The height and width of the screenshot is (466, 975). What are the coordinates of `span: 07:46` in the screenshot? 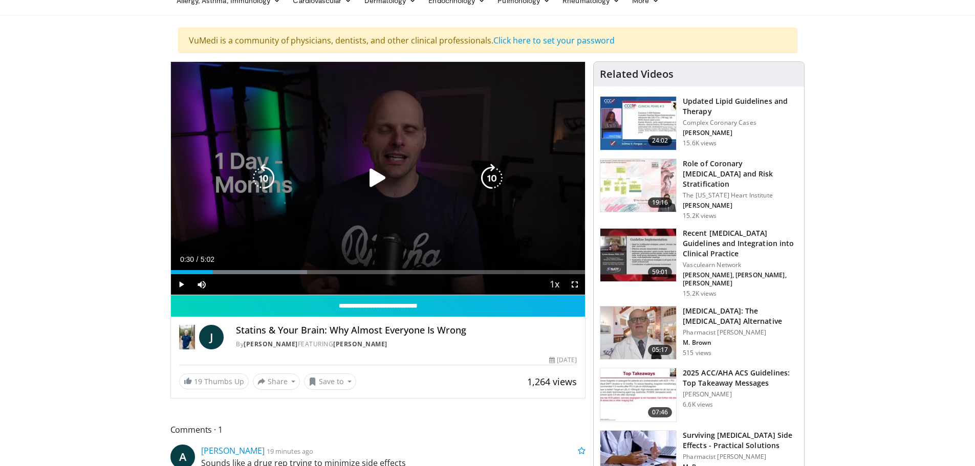 It's located at (660, 412).